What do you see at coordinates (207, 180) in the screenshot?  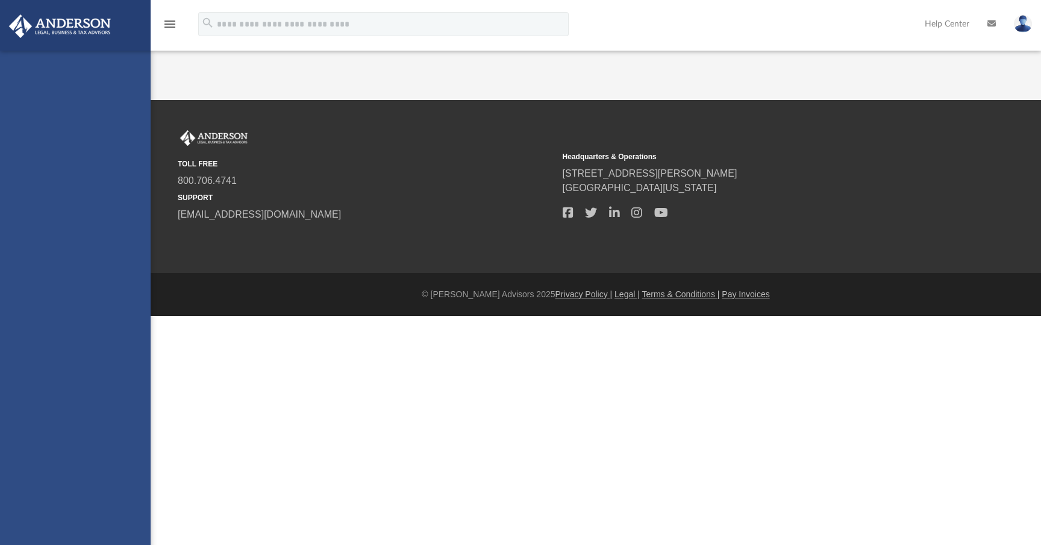 I see `a: 800.706.4741` at bounding box center [207, 180].